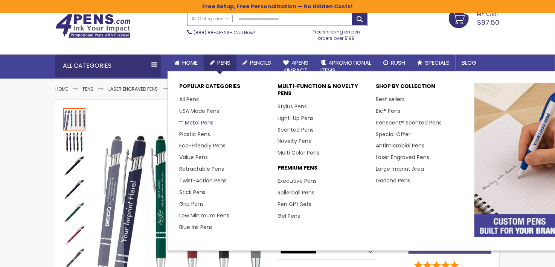 This screenshot has height=267, width=555. I want to click on a: Large Imprint Area, so click(400, 169).